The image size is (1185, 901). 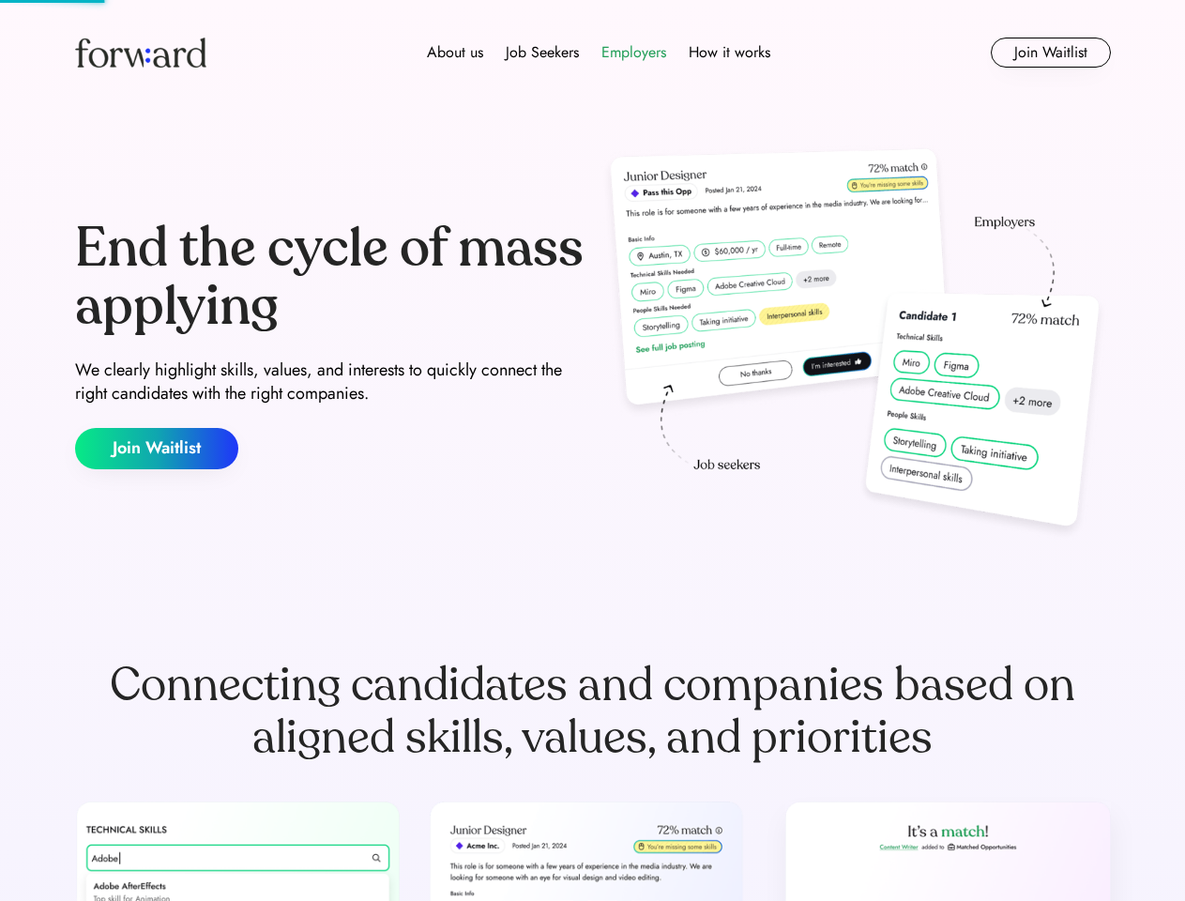 I want to click on div: How it works, so click(x=729, y=53).